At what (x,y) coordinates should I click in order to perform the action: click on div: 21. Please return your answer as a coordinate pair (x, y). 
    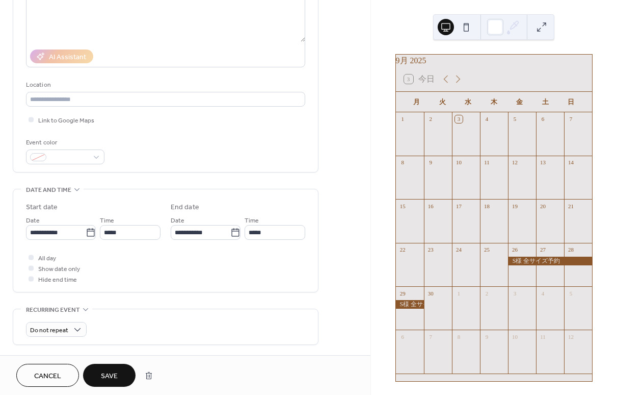
    Looking at the image, I should click on (571, 205).